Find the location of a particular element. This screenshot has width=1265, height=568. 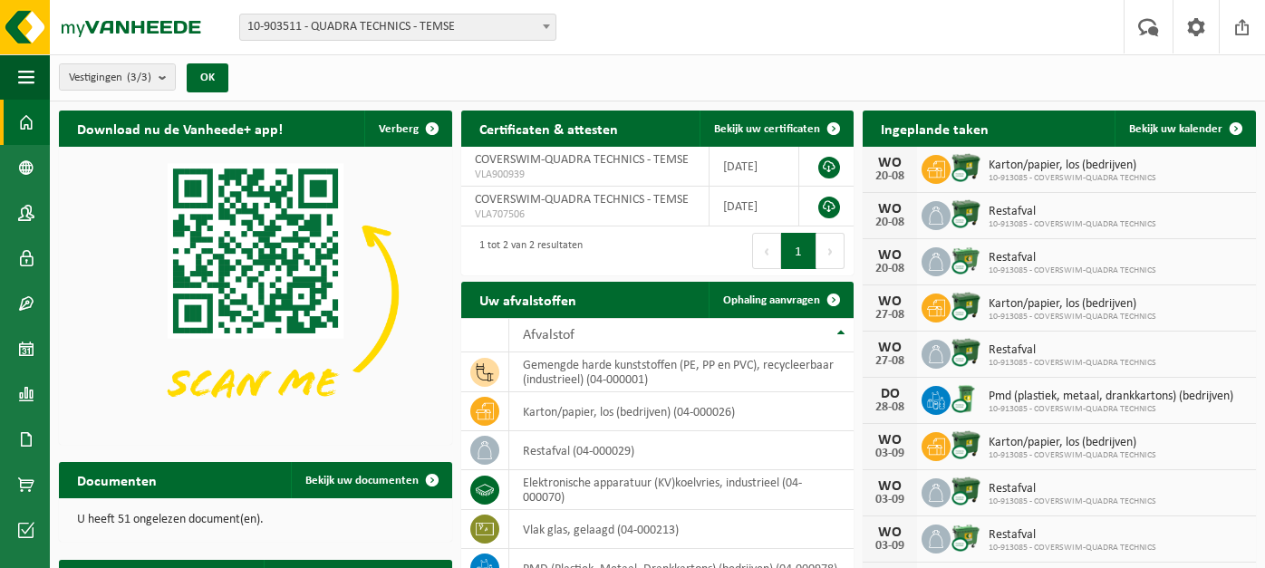

img: Download de VHEPlus App is located at coordinates (256, 294).